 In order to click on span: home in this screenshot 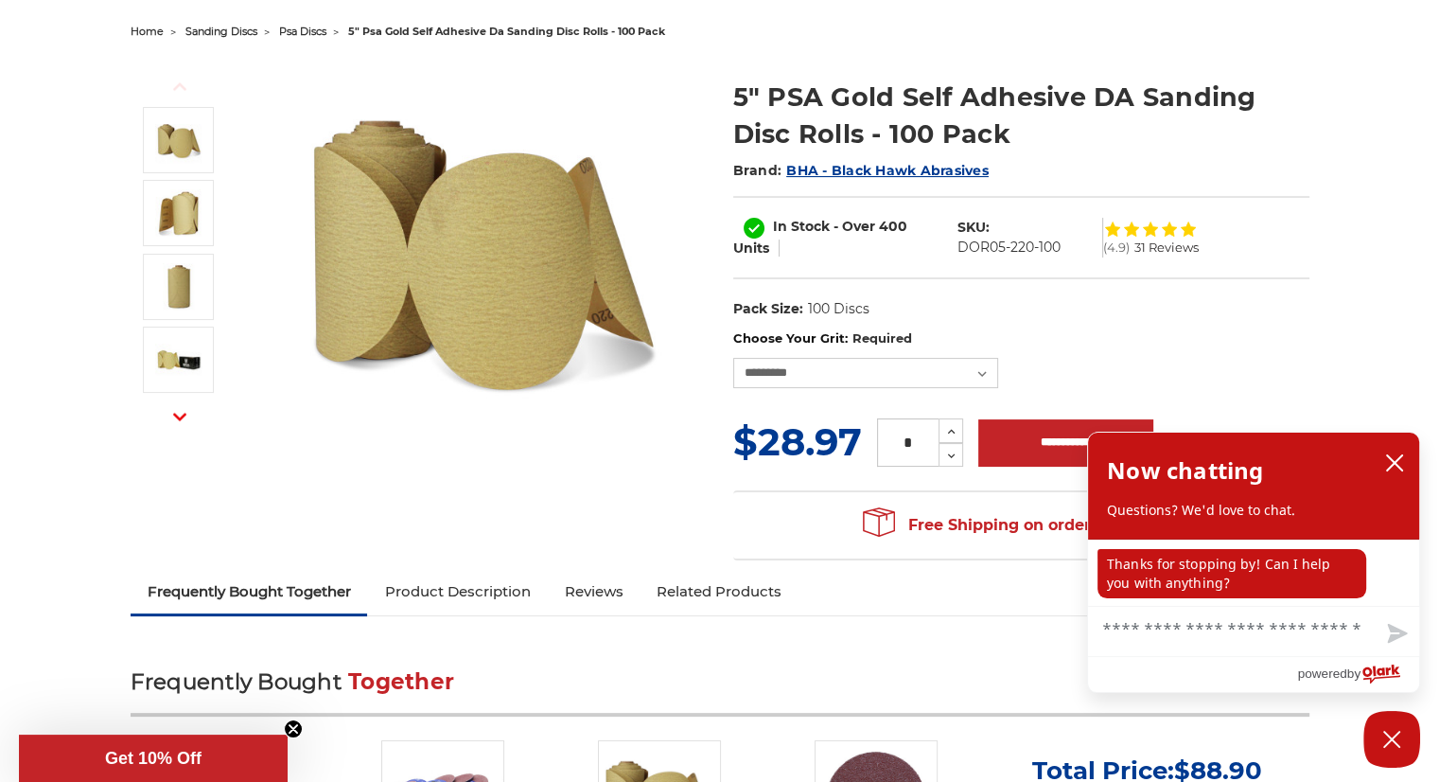, I will do `click(147, 31)`.